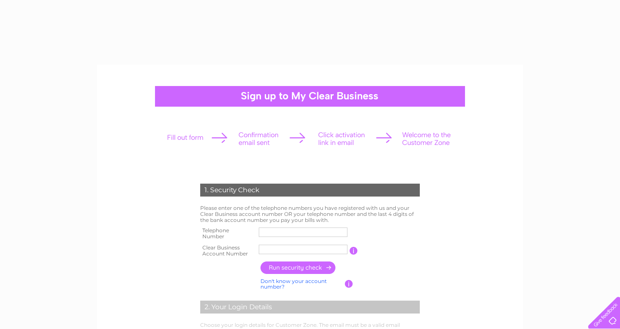 This screenshot has width=620, height=329. Describe the element at coordinates (294, 284) in the screenshot. I see `a: Don't know your account number?` at that location.